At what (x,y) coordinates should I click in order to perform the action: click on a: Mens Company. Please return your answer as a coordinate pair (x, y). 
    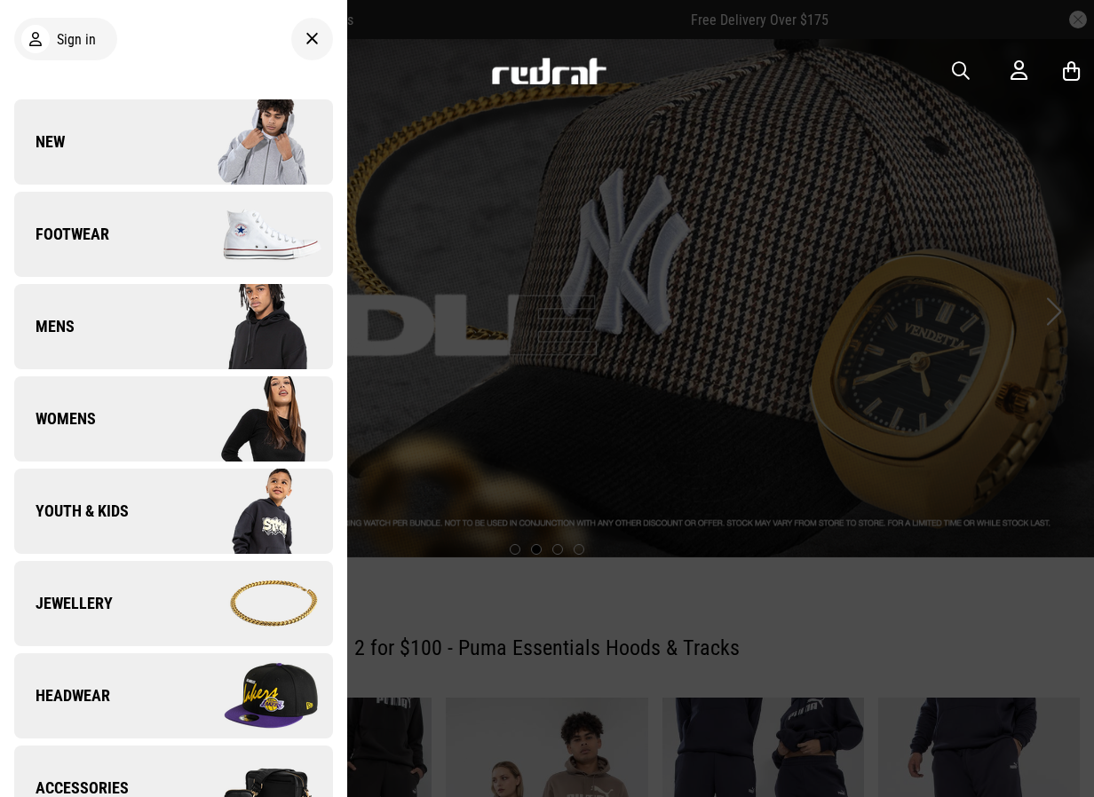
    Looking at the image, I should click on (173, 327).